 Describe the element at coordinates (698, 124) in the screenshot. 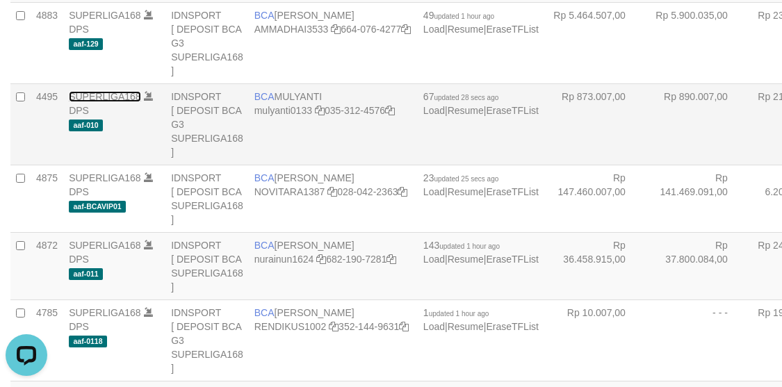

I see `td: Rp 890.007,00` at that location.